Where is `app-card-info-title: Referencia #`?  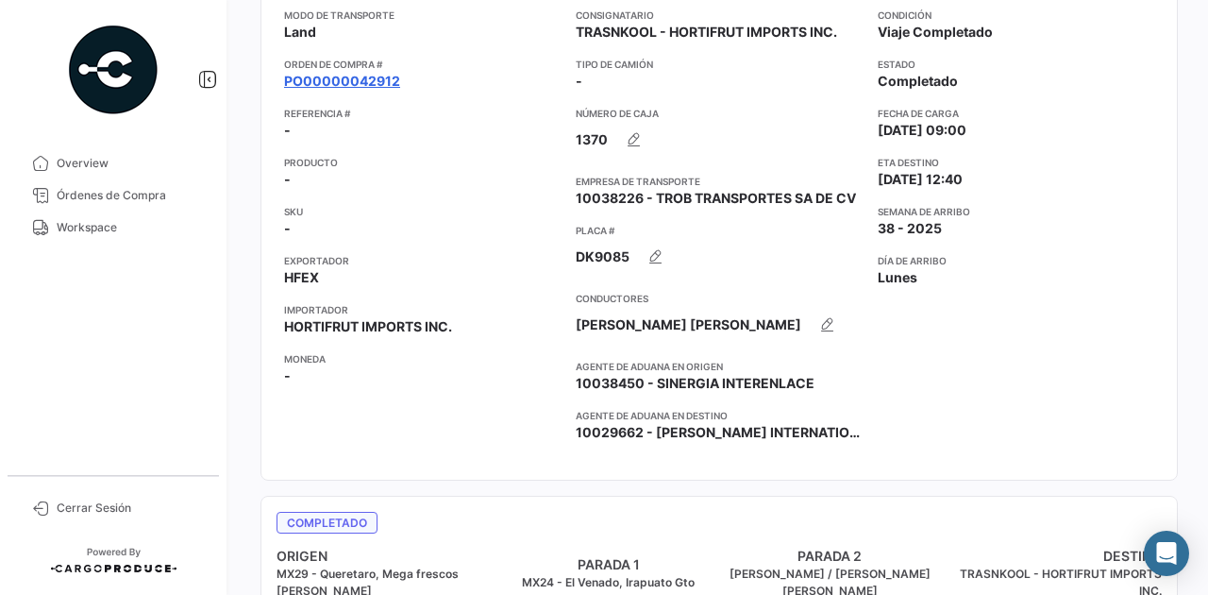 app-card-info-title: Referencia # is located at coordinates (422, 113).